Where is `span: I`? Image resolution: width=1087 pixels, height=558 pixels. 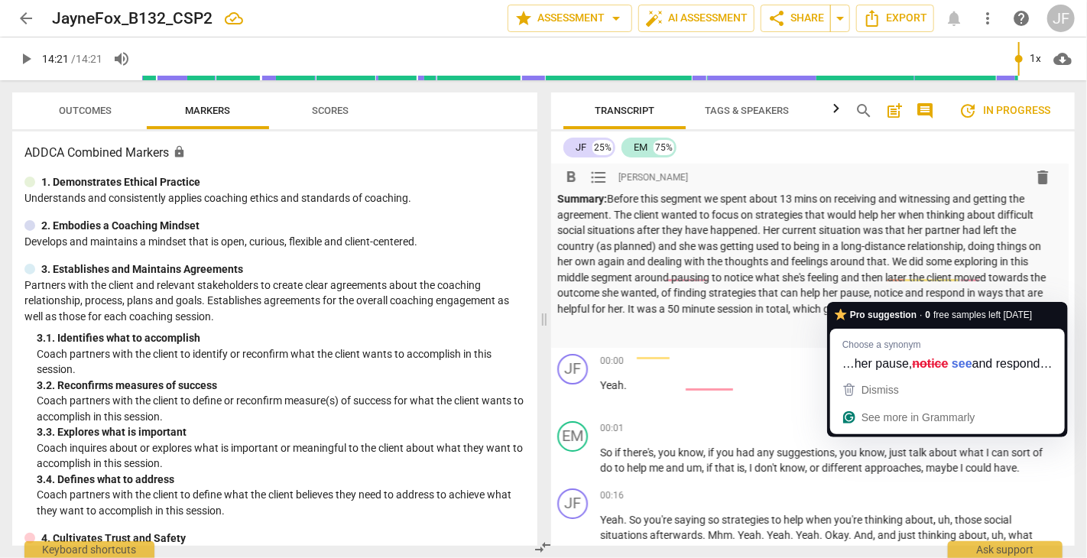
span: I is located at coordinates (963, 468).